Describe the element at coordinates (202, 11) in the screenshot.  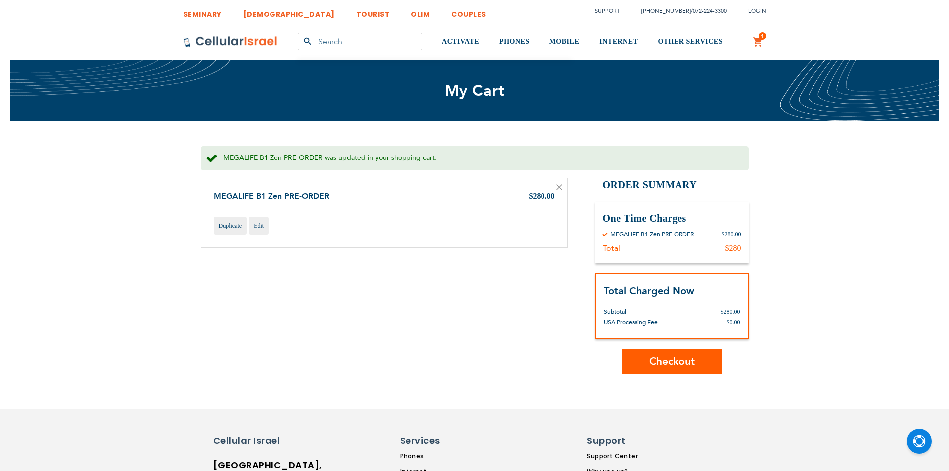
I see `a: SEMINARY` at that location.